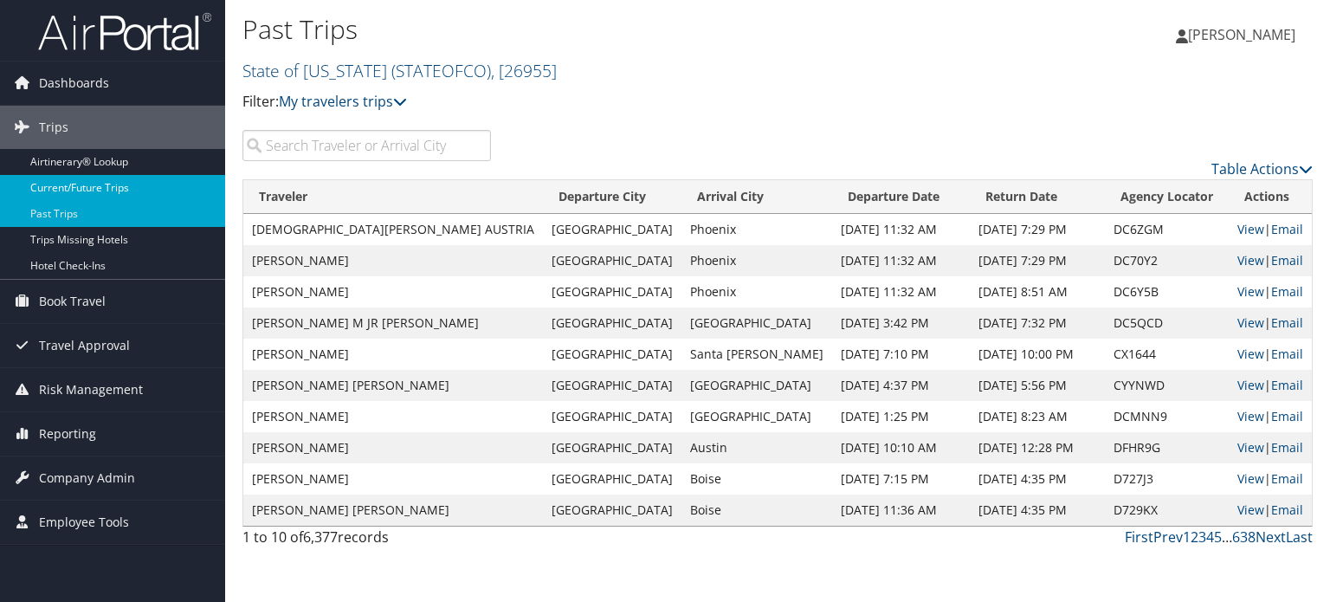 The image size is (1330, 602). Describe the element at coordinates (1210, 537) in the screenshot. I see `a: 4` at that location.